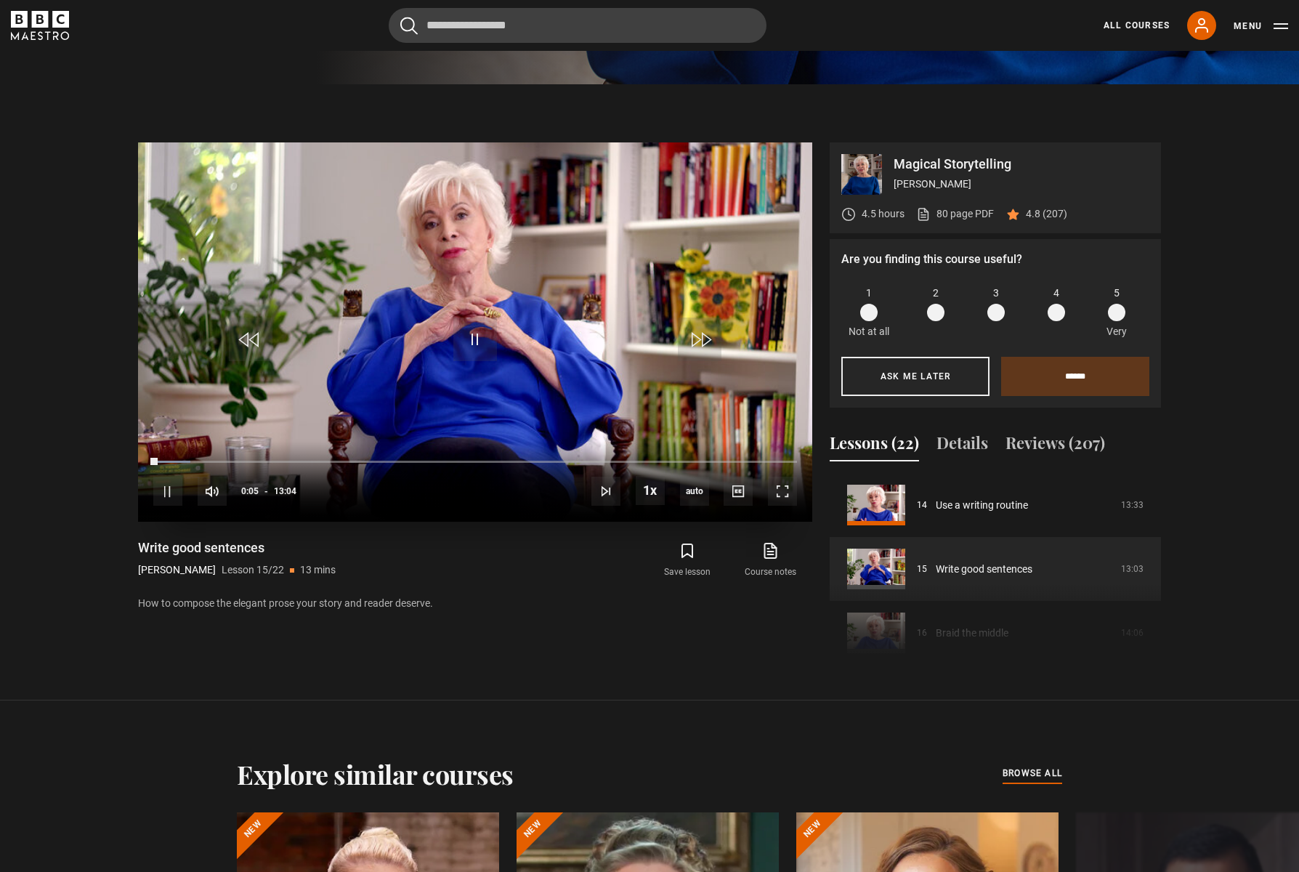 This screenshot has height=872, width=1299. What do you see at coordinates (694, 491) in the screenshot?
I see `span: auto` at bounding box center [694, 491].